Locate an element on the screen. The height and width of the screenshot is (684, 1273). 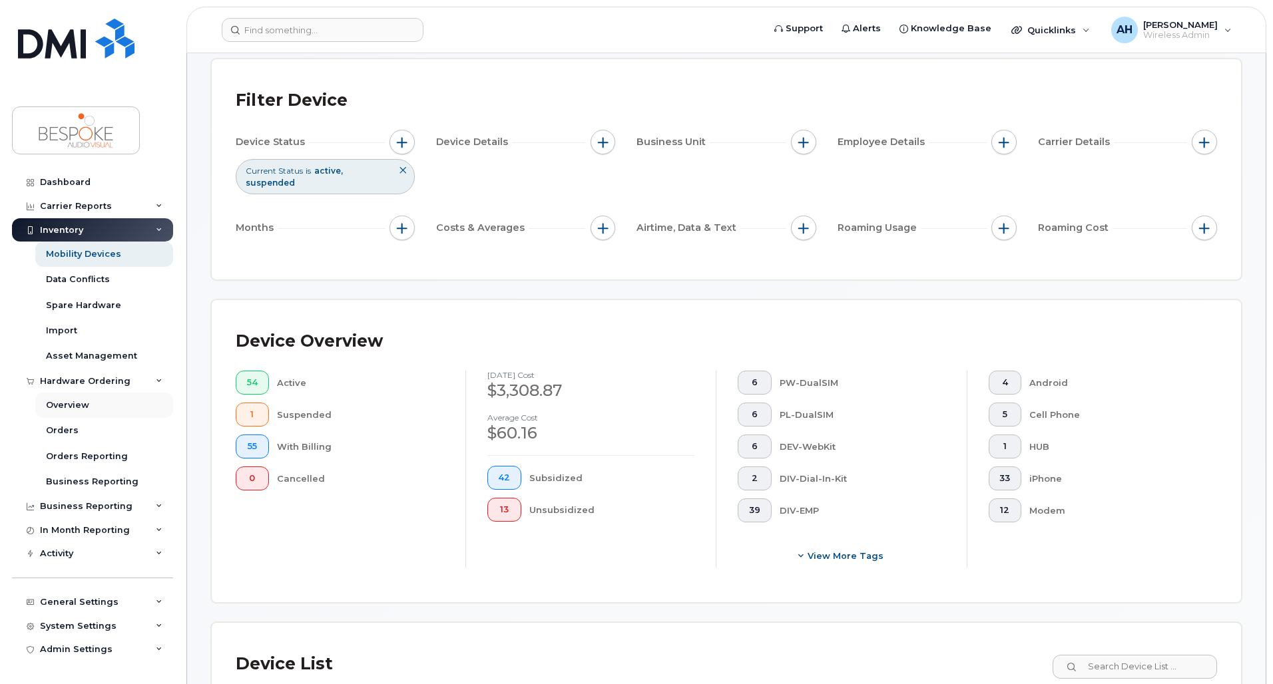
div: Active is located at coordinates (360, 383).